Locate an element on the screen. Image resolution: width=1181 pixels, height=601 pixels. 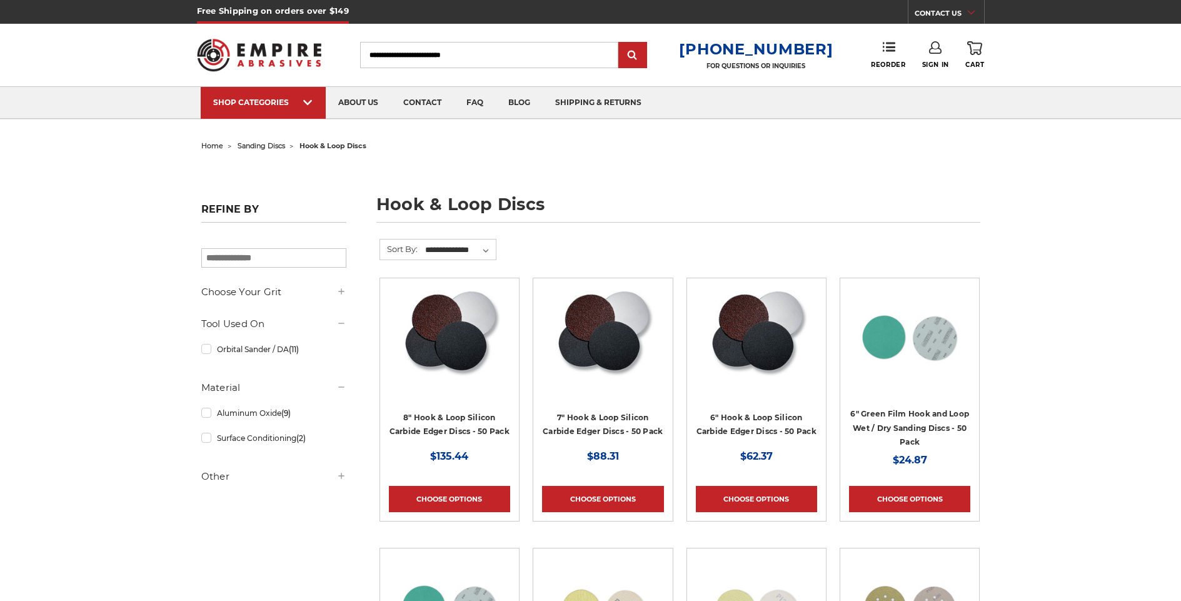
span: (9) is located at coordinates (286, 413).